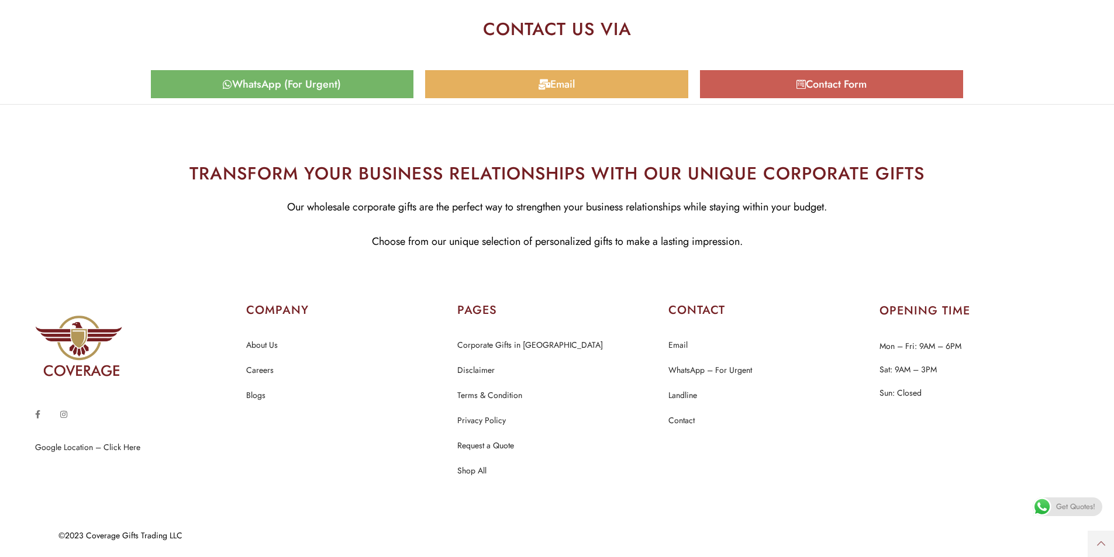 The image size is (1114, 557). I want to click on a: Privacy Policy, so click(481, 421).